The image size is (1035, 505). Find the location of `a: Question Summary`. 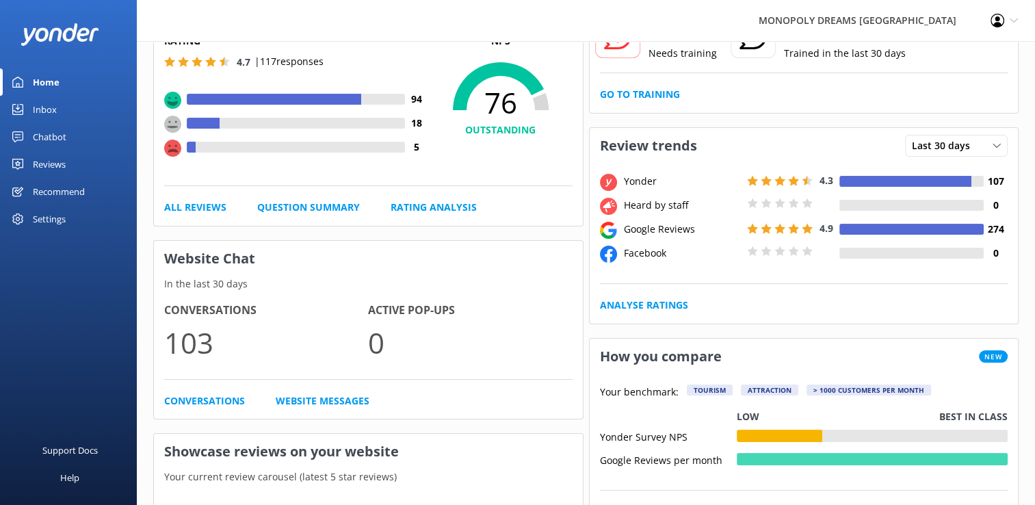

a: Question Summary is located at coordinates (309, 207).